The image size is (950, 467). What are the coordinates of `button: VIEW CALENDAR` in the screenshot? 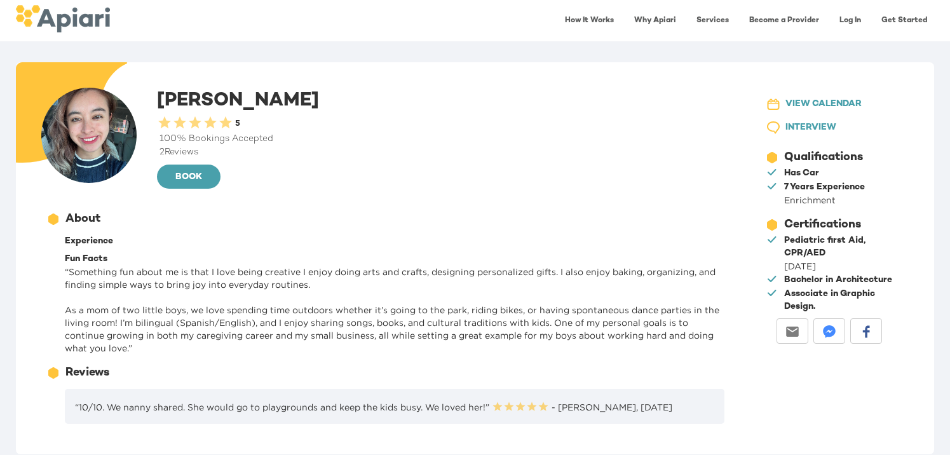 It's located at (828, 104).